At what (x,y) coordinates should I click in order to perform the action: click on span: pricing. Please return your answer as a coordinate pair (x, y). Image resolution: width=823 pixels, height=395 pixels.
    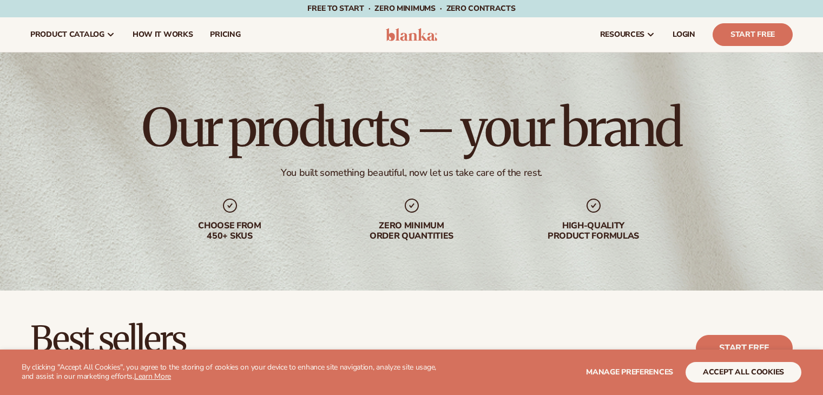
    Looking at the image, I should click on (225, 35).